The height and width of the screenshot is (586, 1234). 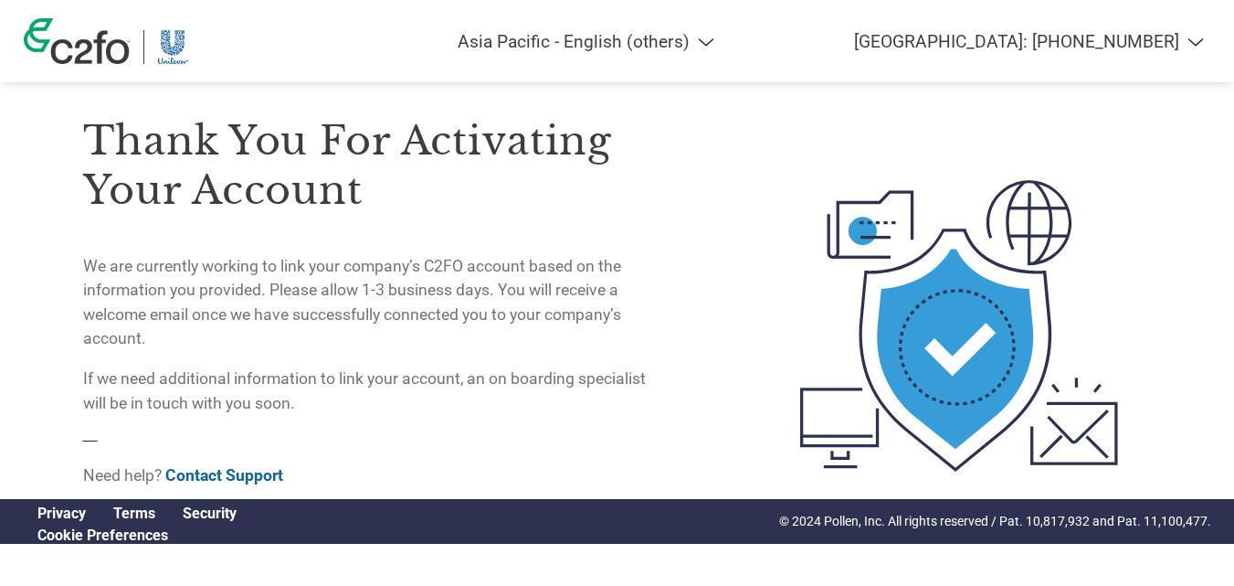 I want to click on a: Cookie Preferences, opens a dedicated popup modal window, so click(x=102, y=534).